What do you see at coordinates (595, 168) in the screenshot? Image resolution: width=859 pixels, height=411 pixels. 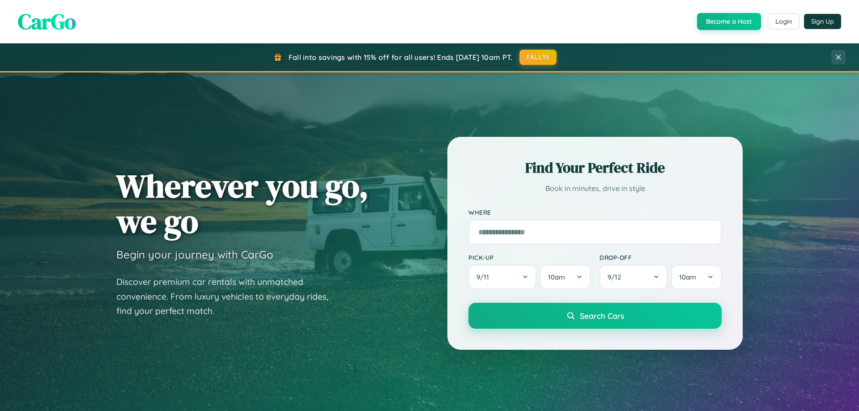 I see `h2: Find Your Perfect Ride` at bounding box center [595, 168].